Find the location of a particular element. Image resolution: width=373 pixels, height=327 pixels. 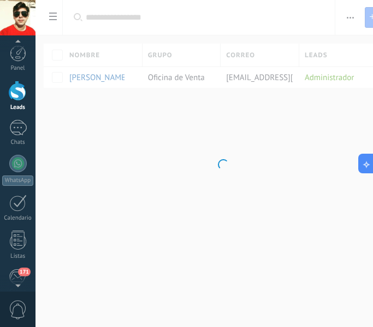

span: 171 is located at coordinates (24, 272).